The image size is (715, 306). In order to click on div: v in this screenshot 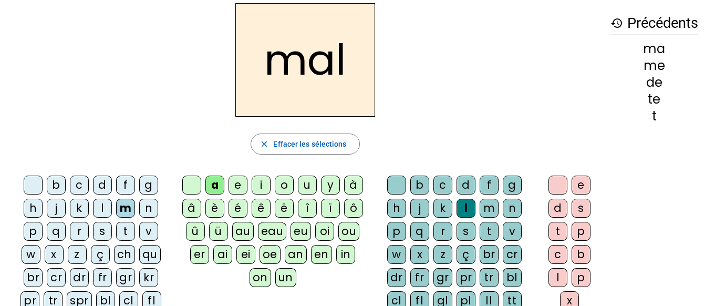, I will do `click(149, 231)`.